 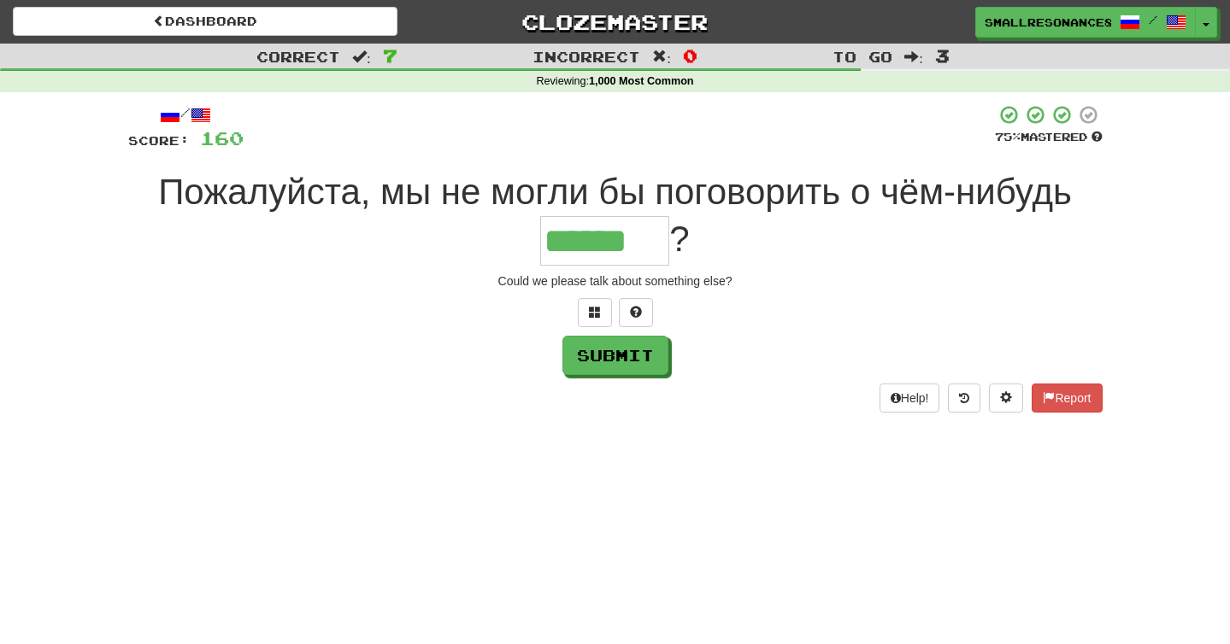 I want to click on span: 0, so click(x=690, y=56).